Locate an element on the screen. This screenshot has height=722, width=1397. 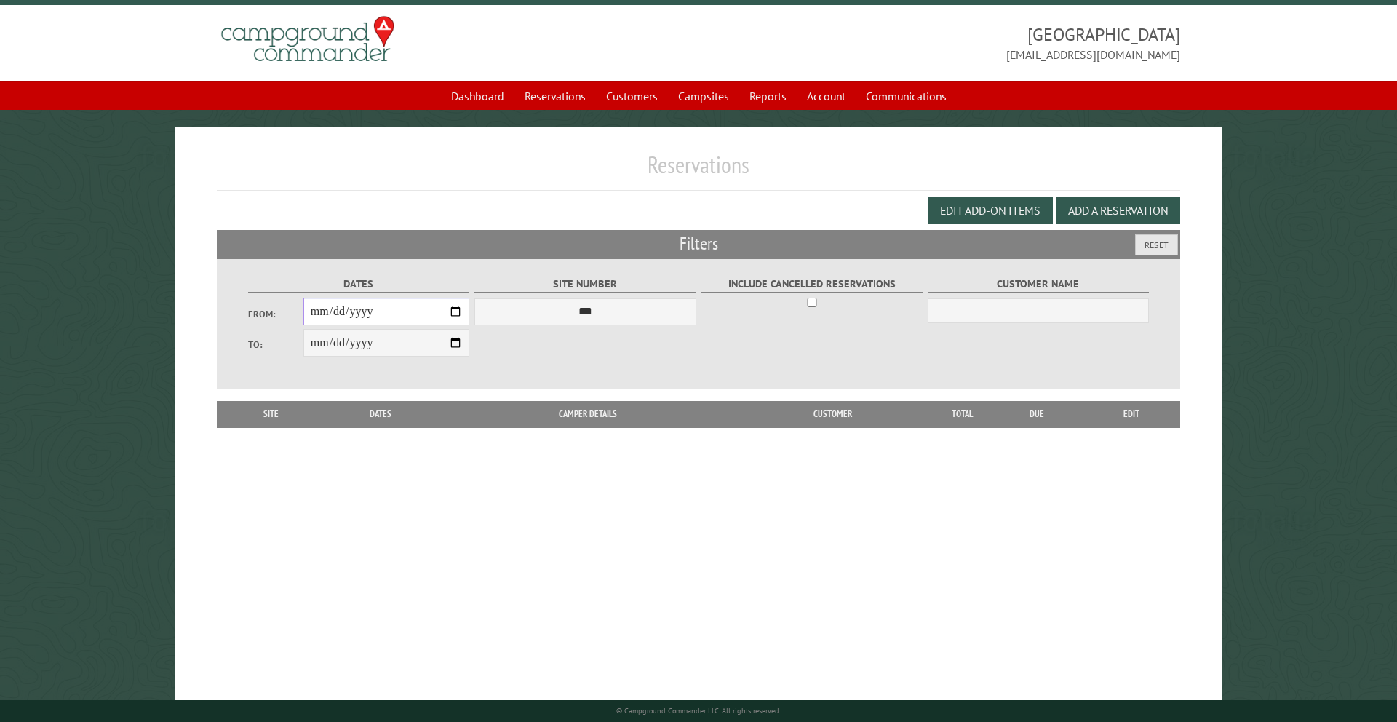
label: Dates is located at coordinates (359, 284).